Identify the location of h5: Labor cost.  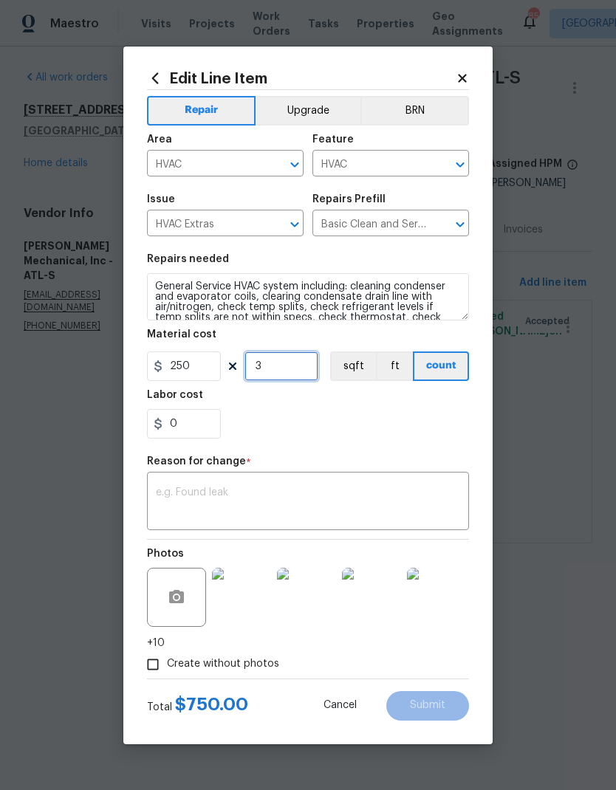
(175, 395).